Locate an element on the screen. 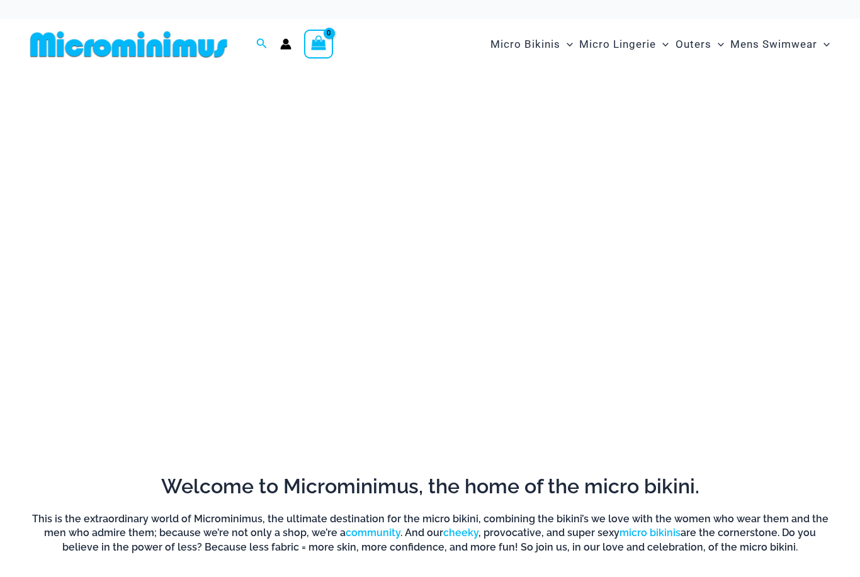  a: micro bikinis is located at coordinates (650, 533).